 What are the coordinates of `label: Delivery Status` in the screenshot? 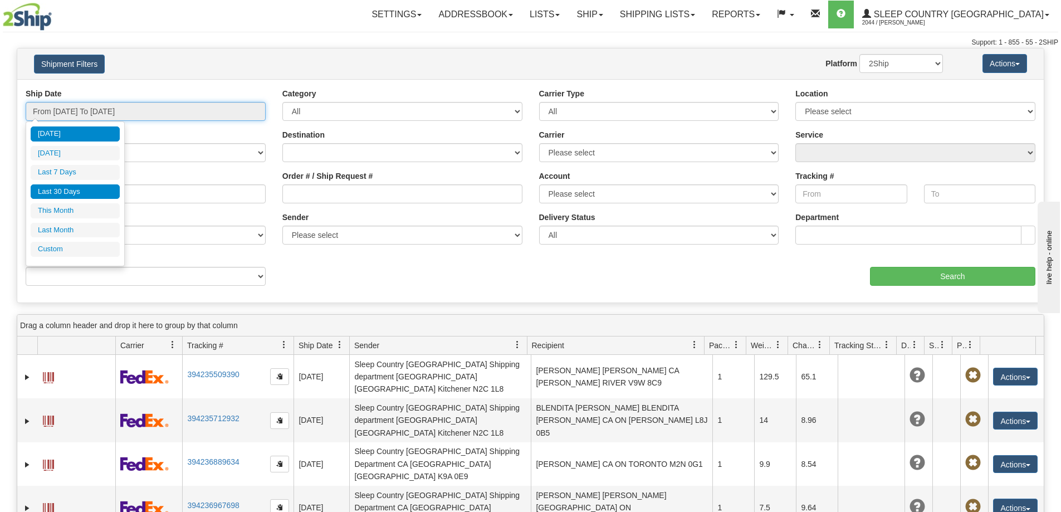 It's located at (567, 217).